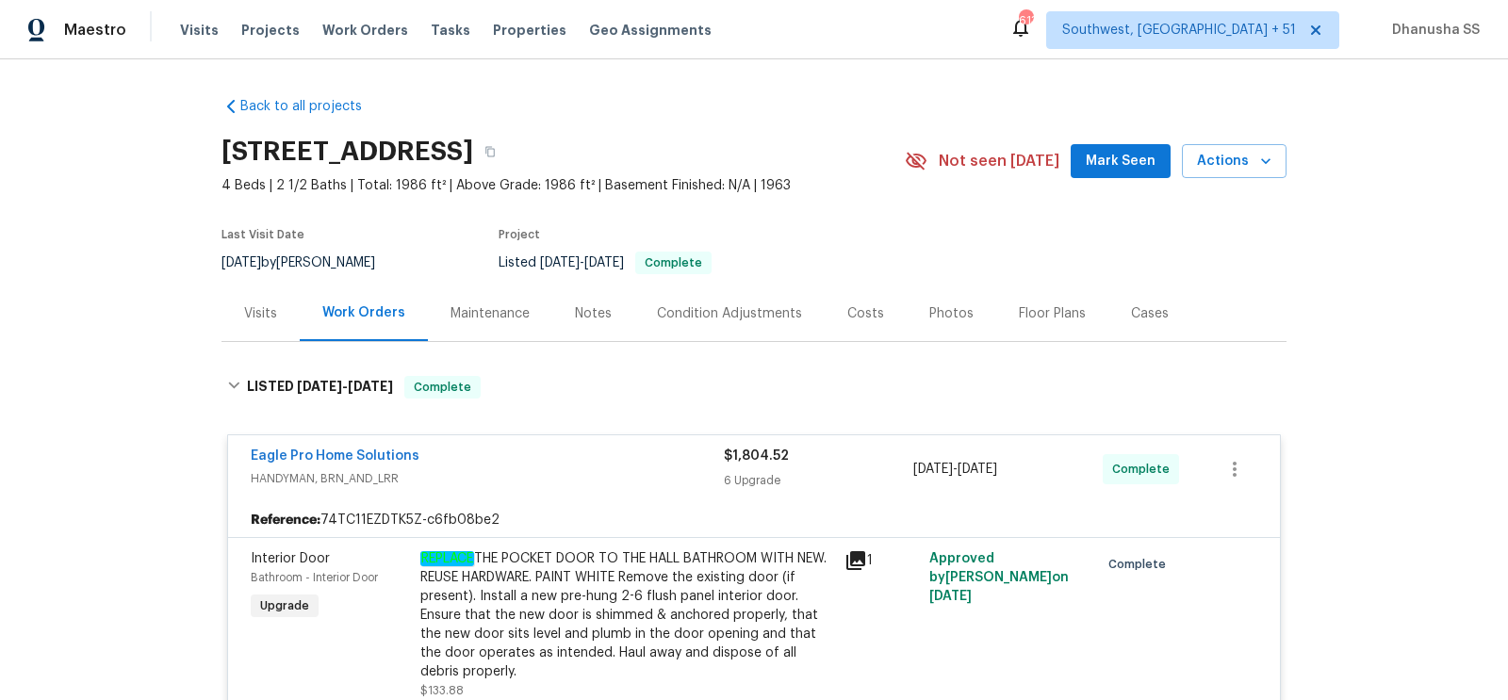  I want to click on div: 6 Upgrade, so click(818, 481).